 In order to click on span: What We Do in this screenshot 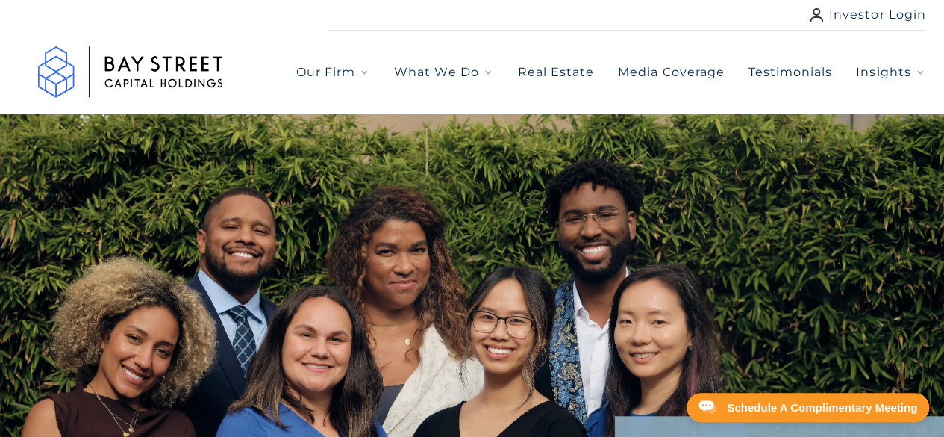, I will do `click(436, 72)`.